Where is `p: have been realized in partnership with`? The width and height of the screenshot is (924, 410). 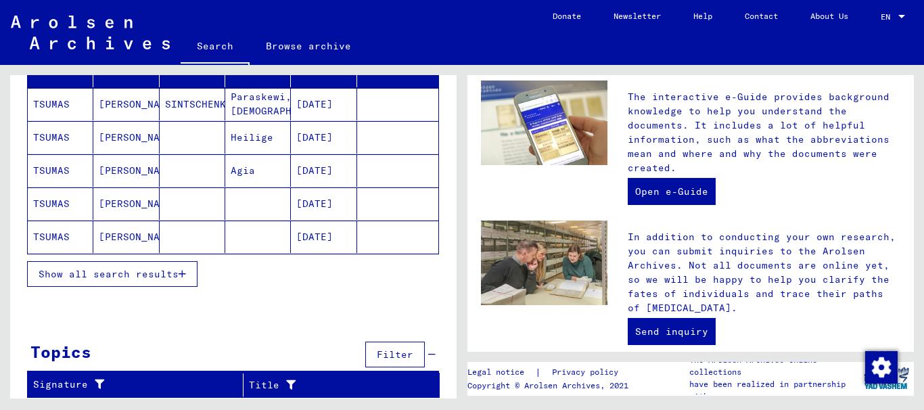 p: have been realized in partnership with is located at coordinates (774, 390).